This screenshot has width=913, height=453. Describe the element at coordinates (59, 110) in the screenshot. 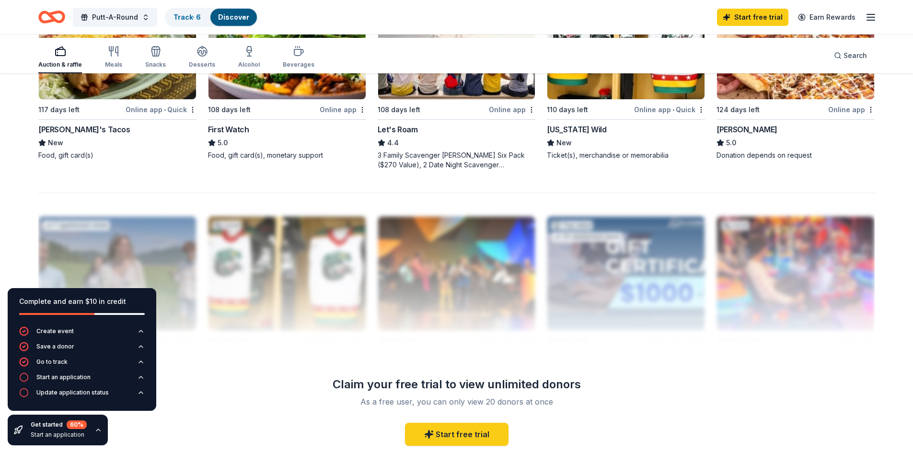

I see `div: 117 days left` at that location.